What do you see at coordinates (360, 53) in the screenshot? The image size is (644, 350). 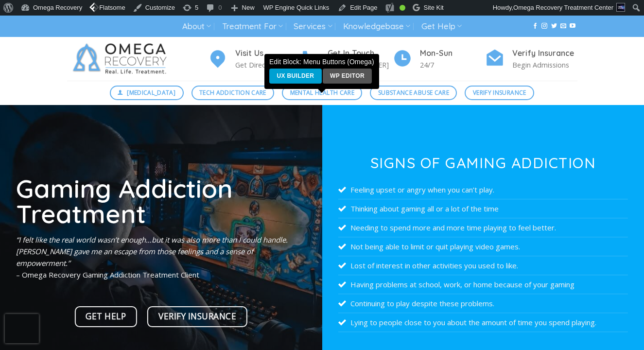 I see `h4: Get In Touch` at bounding box center [360, 53].